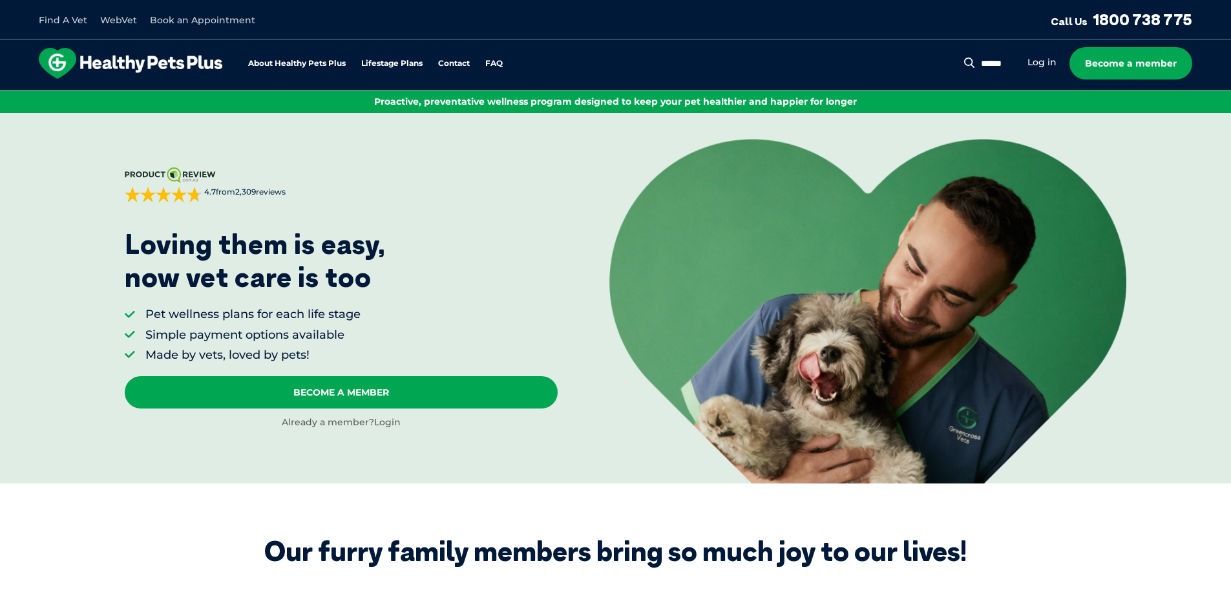 The height and width of the screenshot is (594, 1231). What do you see at coordinates (297, 63) in the screenshot?
I see `a: About Healthy Pets Plus` at bounding box center [297, 63].